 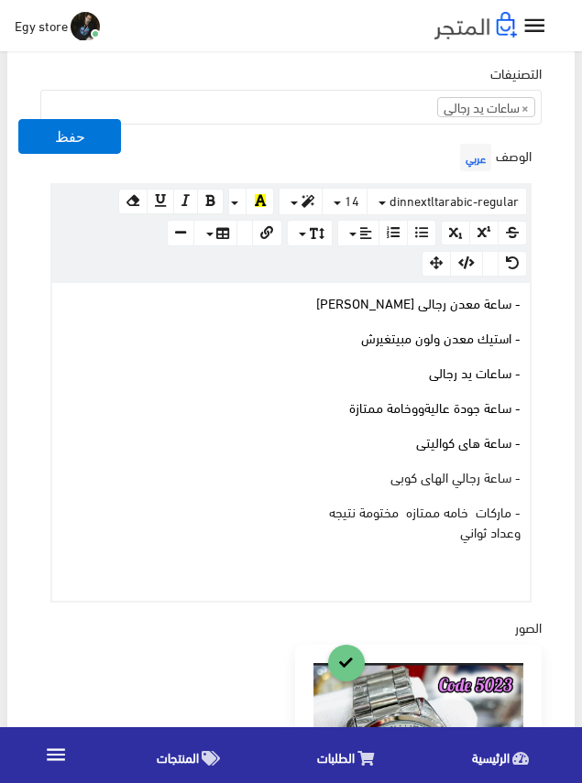 What do you see at coordinates (528, 627) in the screenshot?
I see `label: الصور` at bounding box center [528, 627].